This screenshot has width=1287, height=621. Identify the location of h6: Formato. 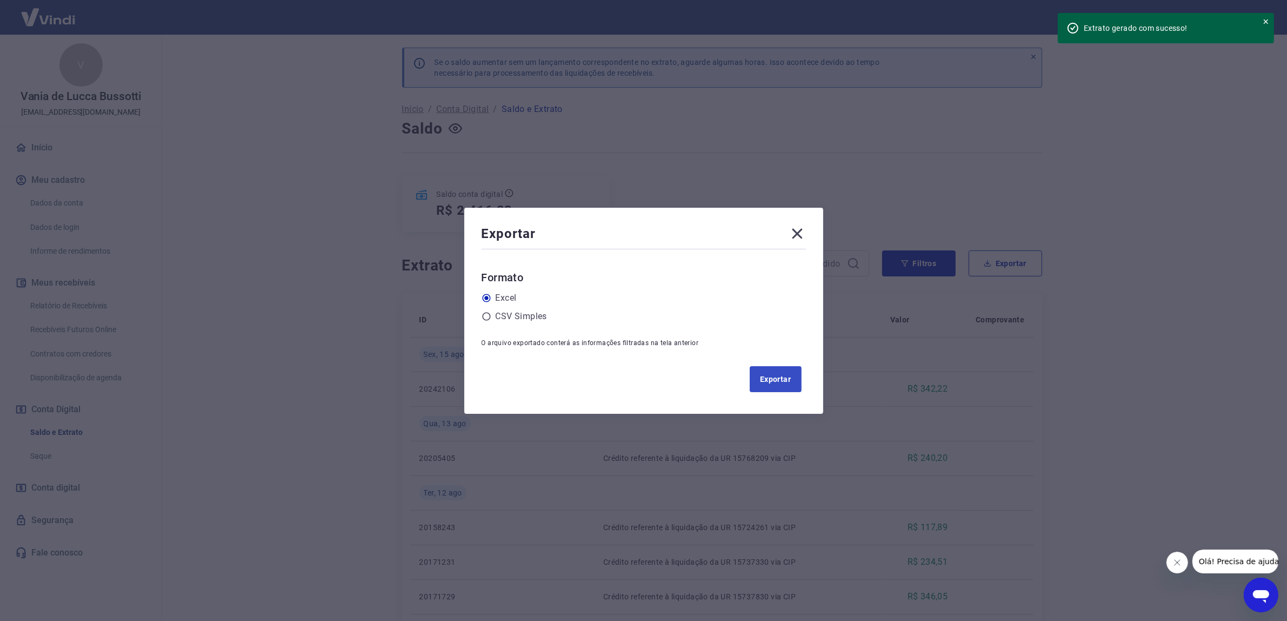
(644, 277).